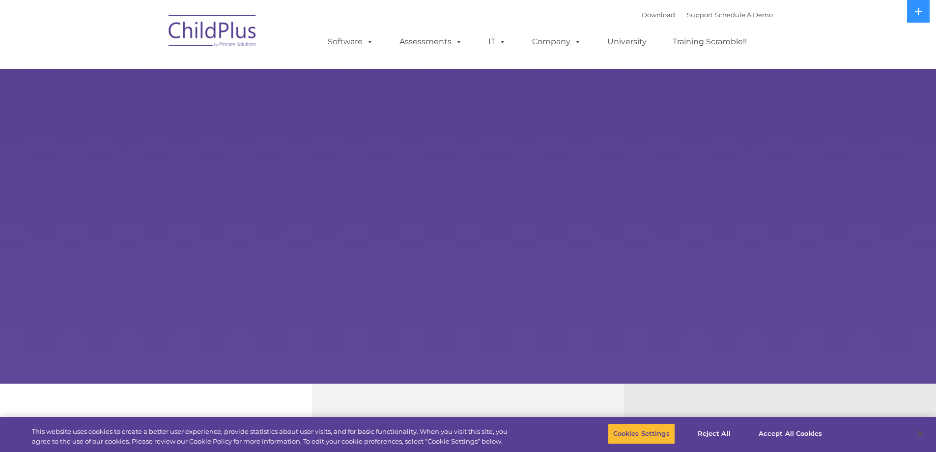 This screenshot has height=452, width=936. I want to click on button: Reject All, so click(714, 434).